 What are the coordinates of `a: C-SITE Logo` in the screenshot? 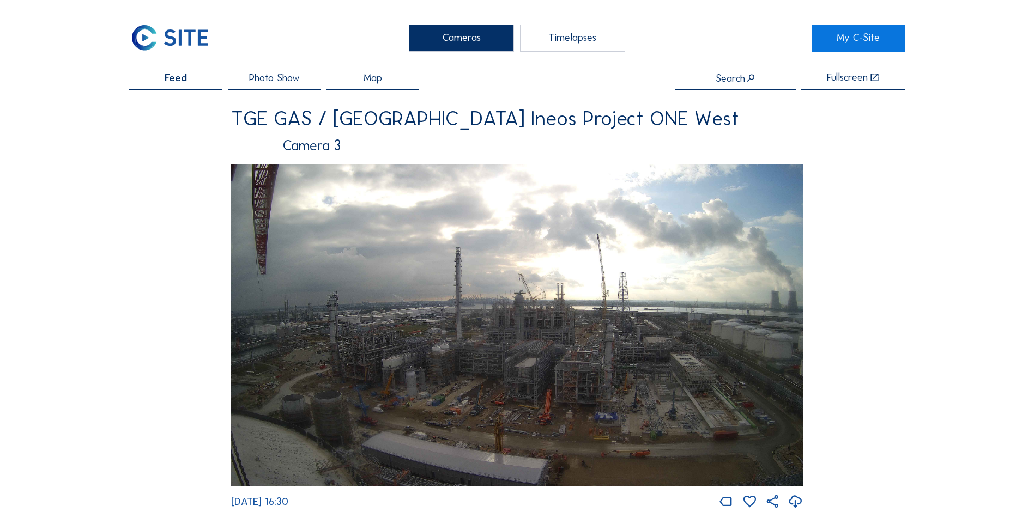 It's located at (175, 38).